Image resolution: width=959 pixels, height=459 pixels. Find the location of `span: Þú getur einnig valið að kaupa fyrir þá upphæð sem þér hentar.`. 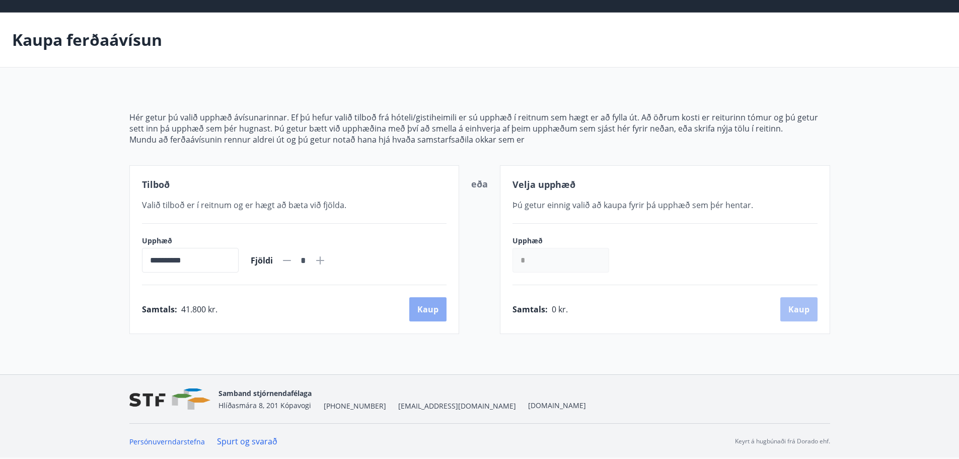

span: Þú getur einnig valið að kaupa fyrir þá upphæð sem þér hentar. is located at coordinates (633, 205).